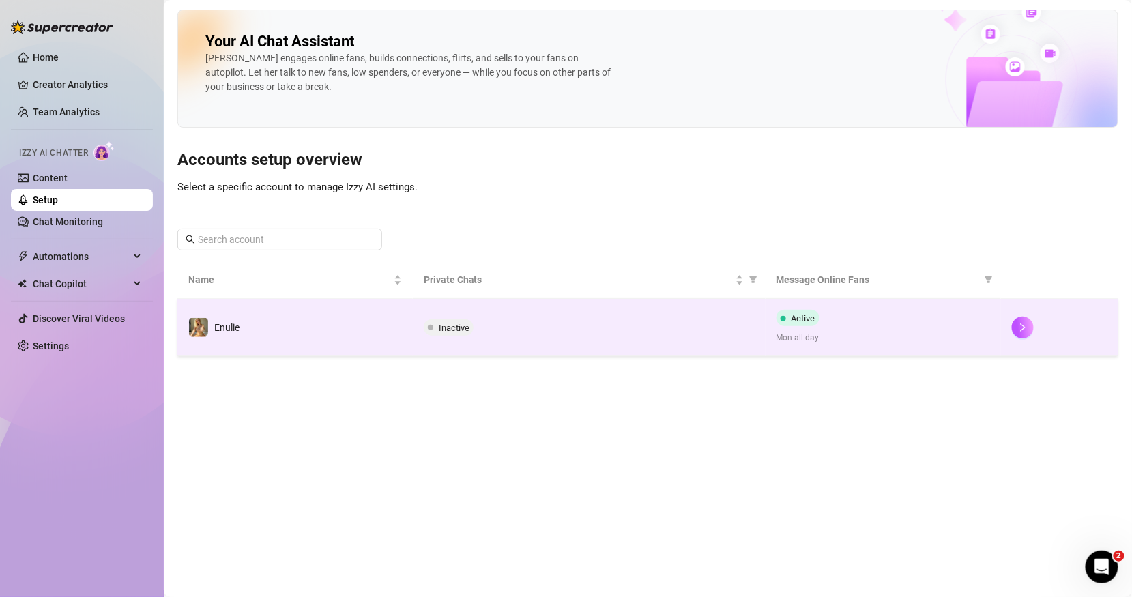 This screenshot has height=597, width=1132. I want to click on button: right, so click(1023, 328).